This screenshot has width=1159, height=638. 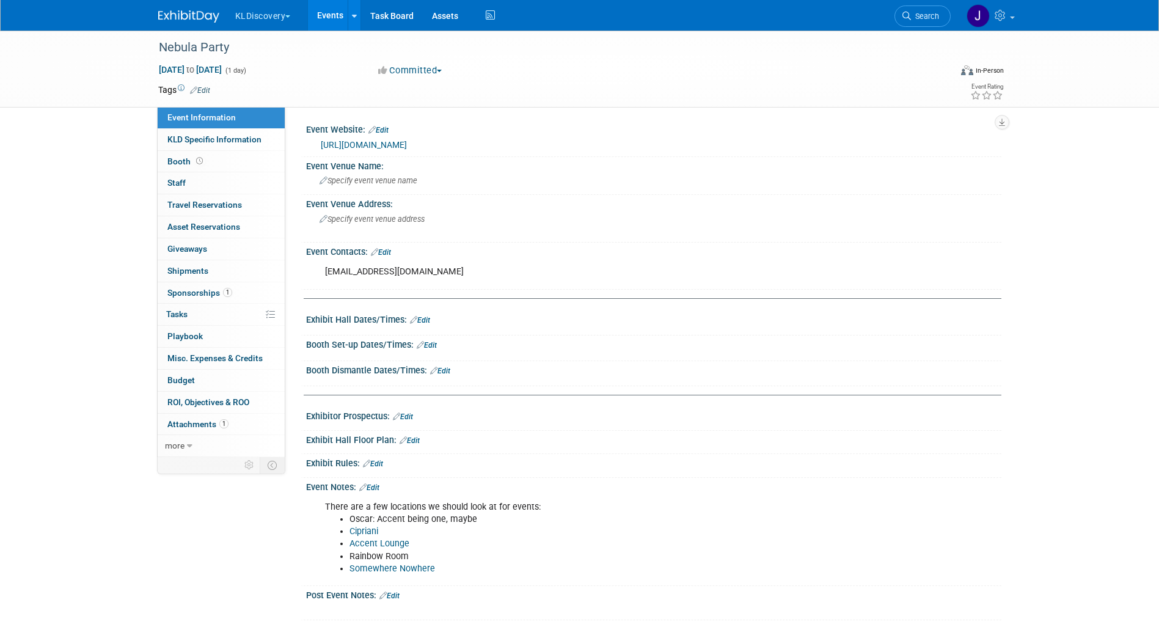 What do you see at coordinates (654, 202) in the screenshot?
I see `div: Event Venue Address:` at bounding box center [654, 202].